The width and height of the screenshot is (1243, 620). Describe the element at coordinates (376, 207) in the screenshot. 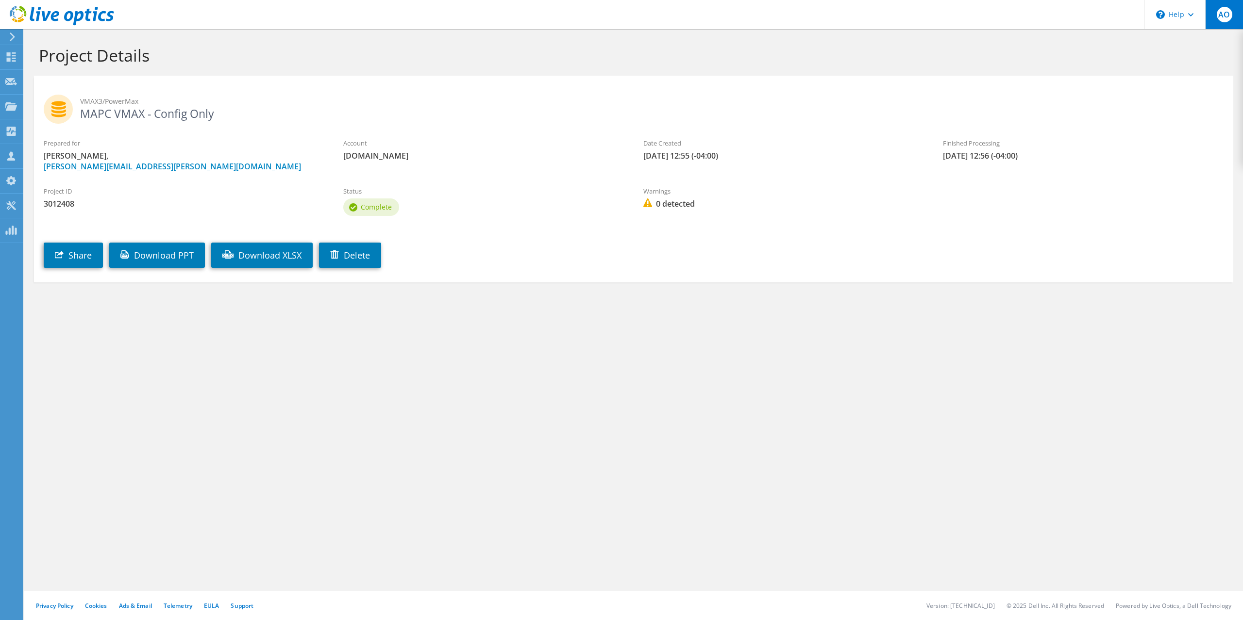

I see `span: Complete` at that location.